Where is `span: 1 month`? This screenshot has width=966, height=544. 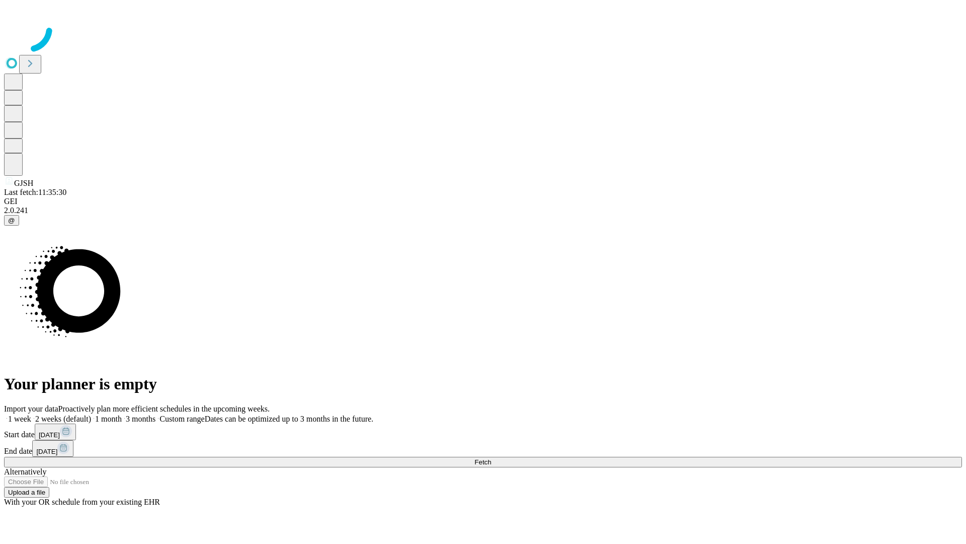
span: 1 month is located at coordinates (108, 418).